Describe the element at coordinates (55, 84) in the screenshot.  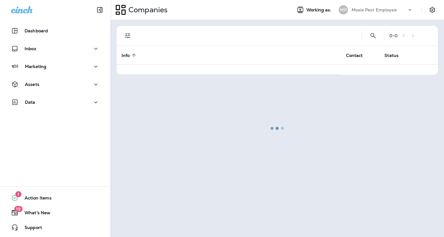
I see `button: Assets` at that location.